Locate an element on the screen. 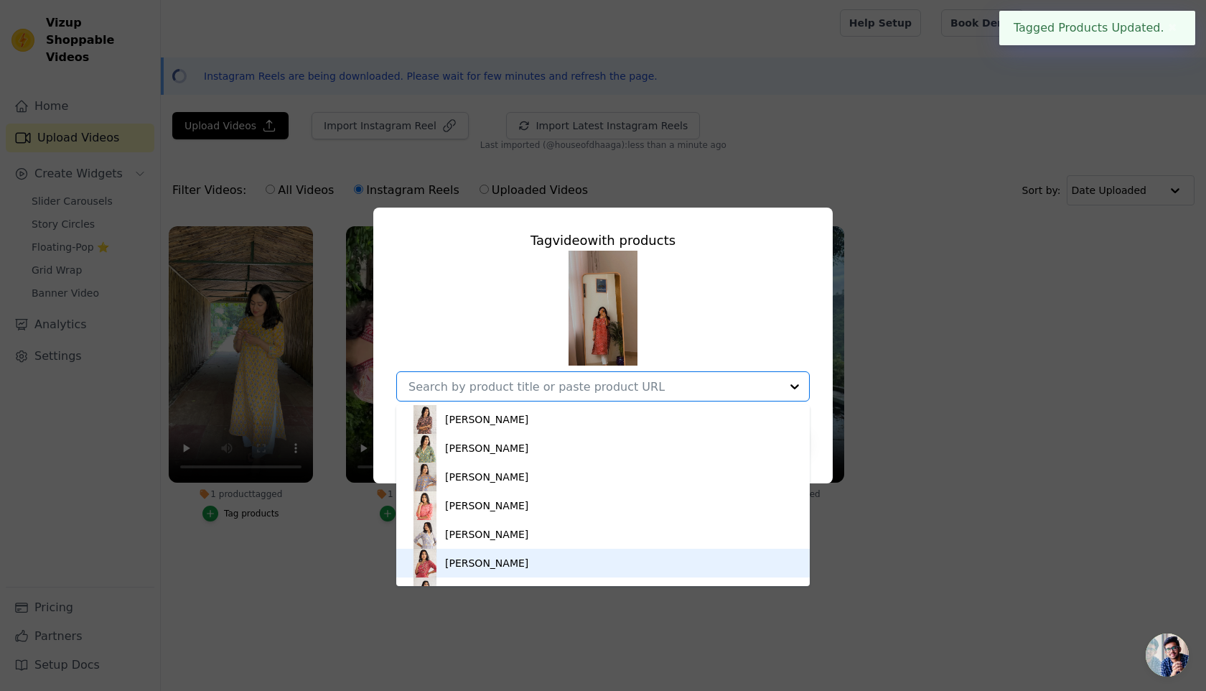 The height and width of the screenshot is (691, 1206). div: Tagged Products Updated. is located at coordinates (1097, 28).